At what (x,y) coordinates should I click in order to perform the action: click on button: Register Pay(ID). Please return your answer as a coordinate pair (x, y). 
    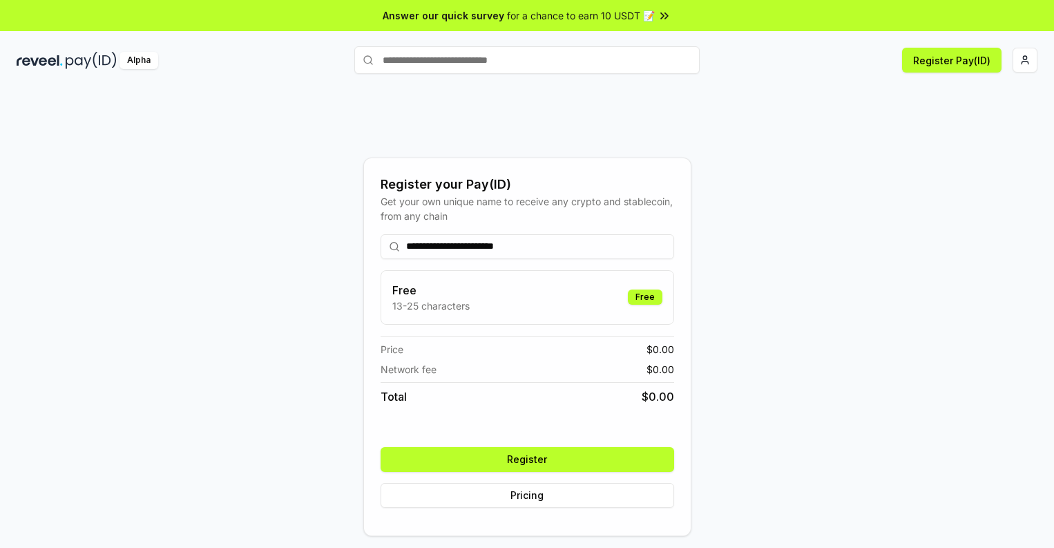
    Looking at the image, I should click on (952, 60).